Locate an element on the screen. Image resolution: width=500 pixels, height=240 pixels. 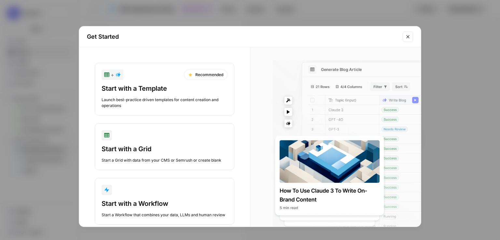
div: Recommended is located at coordinates (206, 75).